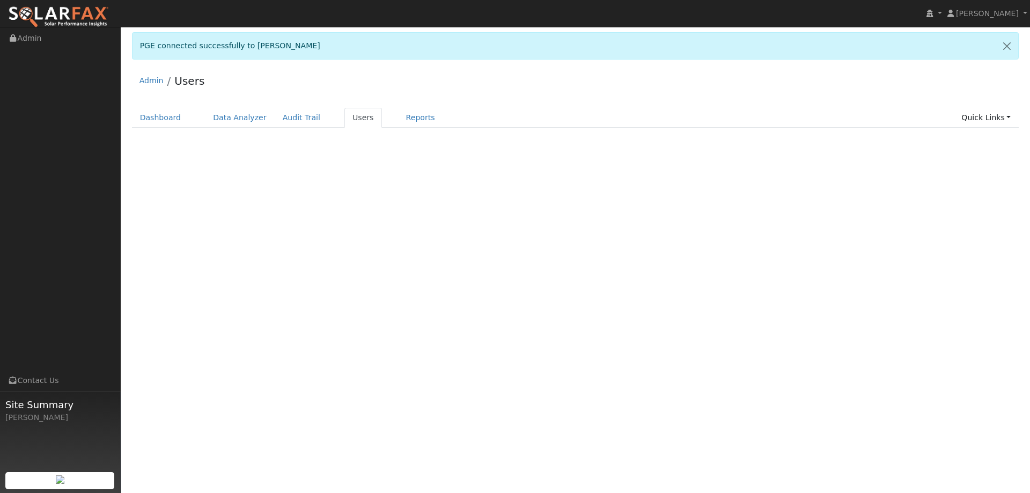  What do you see at coordinates (60, 405) in the screenshot?
I see `span: Site Summary` at bounding box center [60, 405].